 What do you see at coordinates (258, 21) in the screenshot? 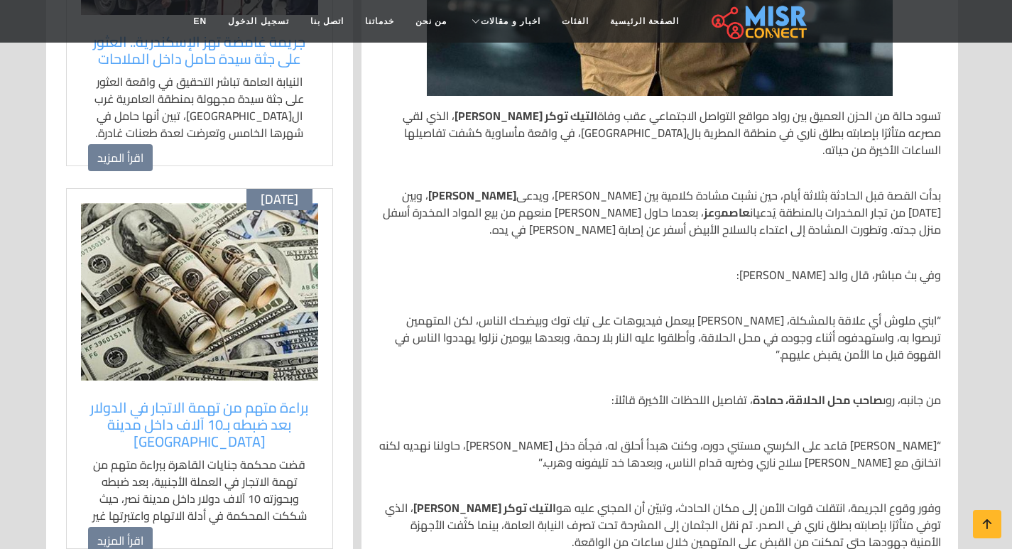
I see `a: تسجيل الدخول` at bounding box center [258, 21].